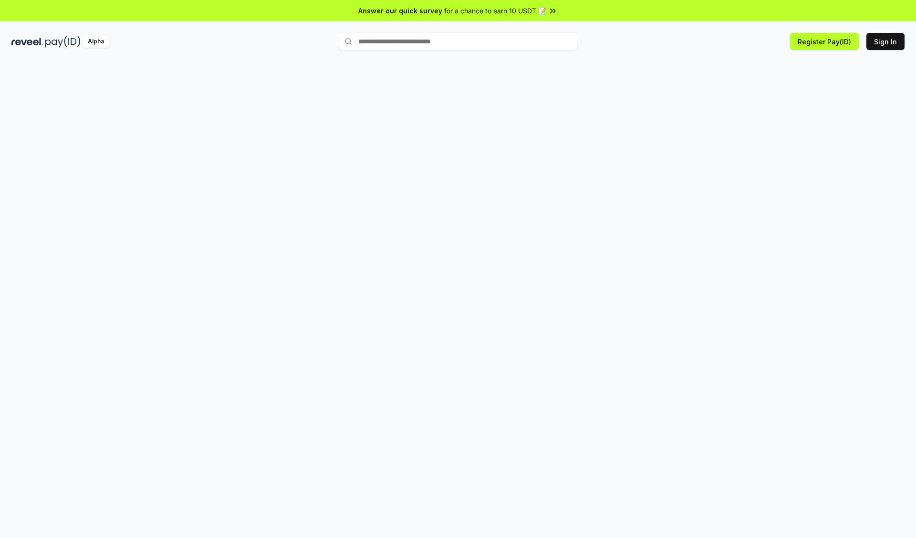 The height and width of the screenshot is (538, 916). Describe the element at coordinates (885, 41) in the screenshot. I see `button: Sign In` at that location.